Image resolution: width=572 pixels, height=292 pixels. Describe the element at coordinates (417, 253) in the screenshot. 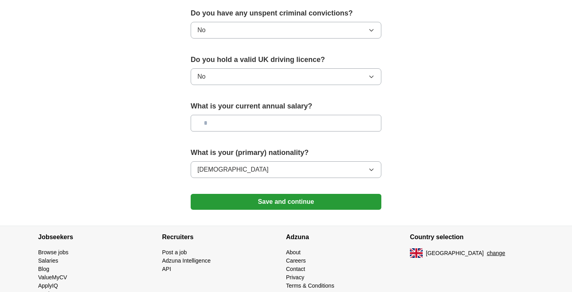

I see `img: UK flag` at that location.